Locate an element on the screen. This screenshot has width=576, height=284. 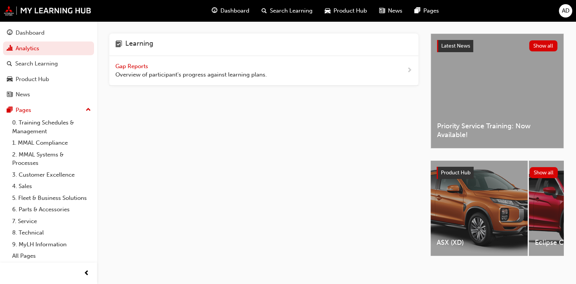
a: 2. MMAL Systems & Processes is located at coordinates (51, 159).